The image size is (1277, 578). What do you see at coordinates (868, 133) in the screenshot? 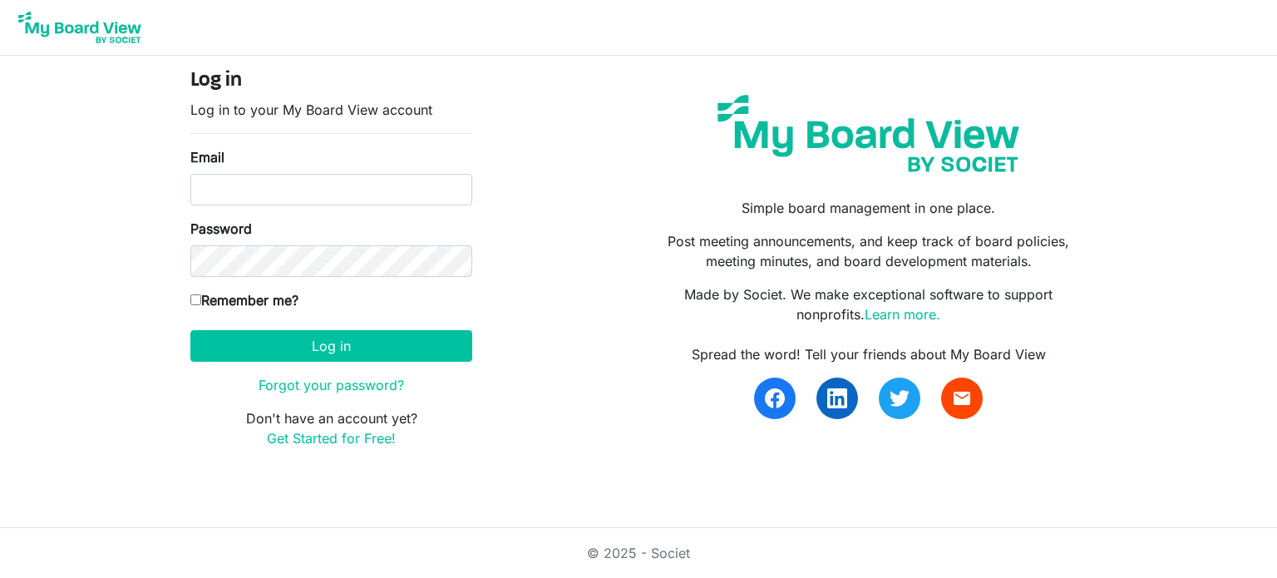
I see `img: my-board-view-societ.svg` at bounding box center [868, 133].